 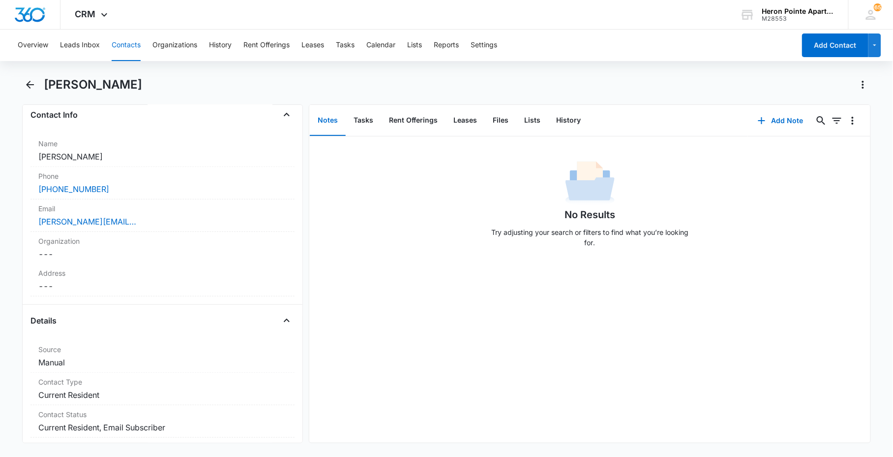 What do you see at coordinates (43, 320) in the screenshot?
I see `h4: Details` at bounding box center [43, 320].